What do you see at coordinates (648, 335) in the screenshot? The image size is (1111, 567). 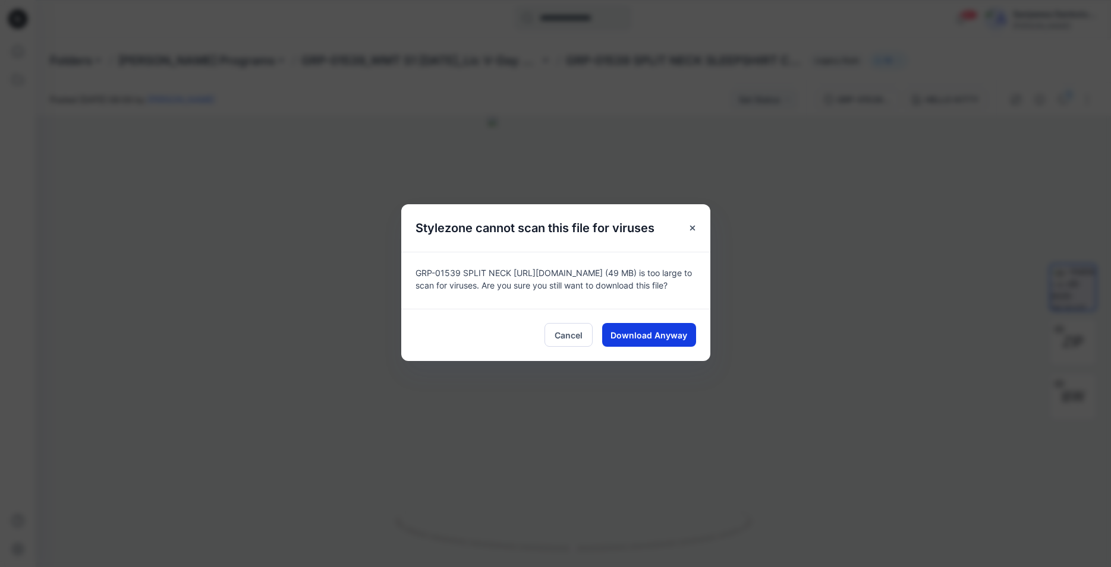 I see `span: Download Anyway` at bounding box center [648, 335].